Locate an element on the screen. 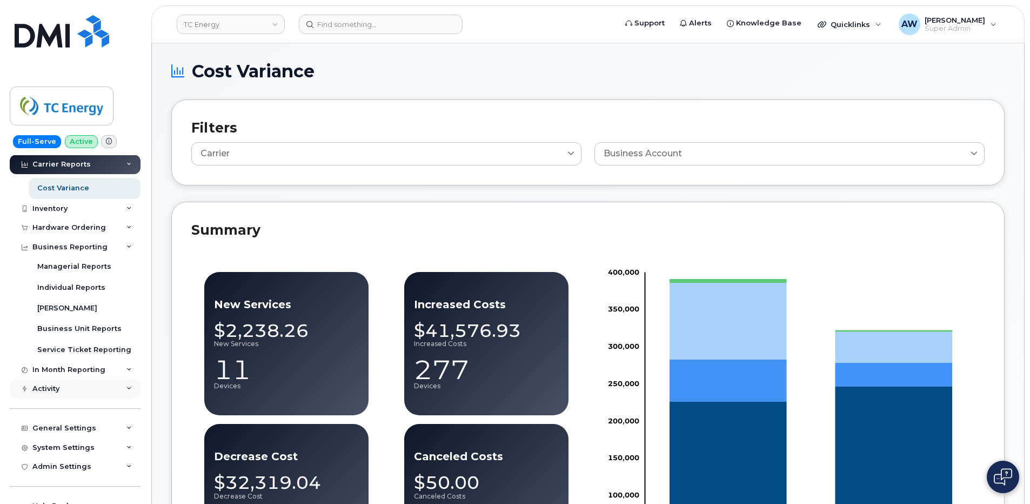 This screenshot has height=504, width=1030. p: $41,576.93 is located at coordinates (486, 330).